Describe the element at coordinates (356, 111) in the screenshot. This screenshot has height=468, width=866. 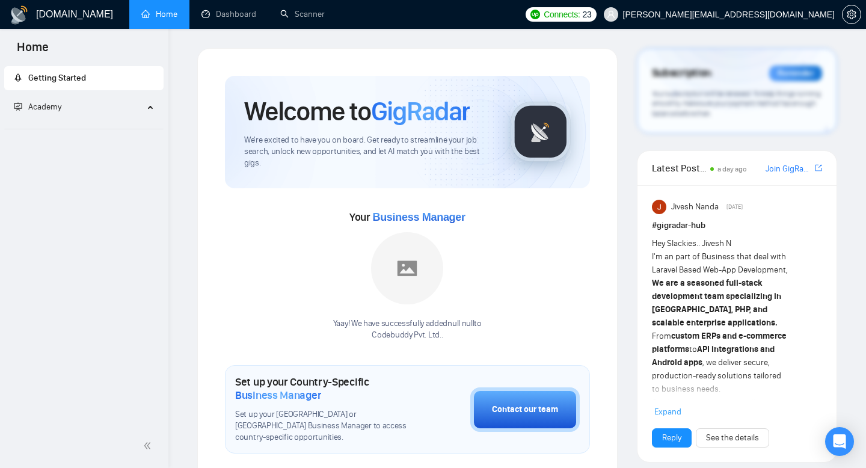
I see `h1: Welcome to` at that location.